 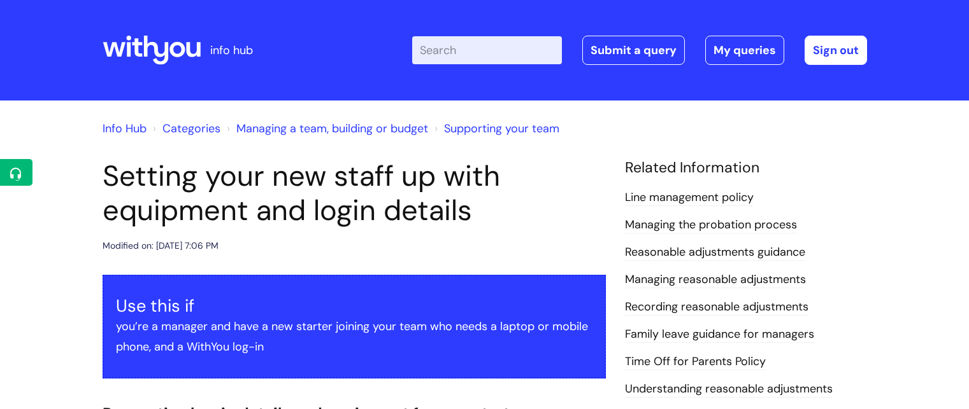 I want to click on a: Recording reasonable adjustments, so click(x=716, y=308).